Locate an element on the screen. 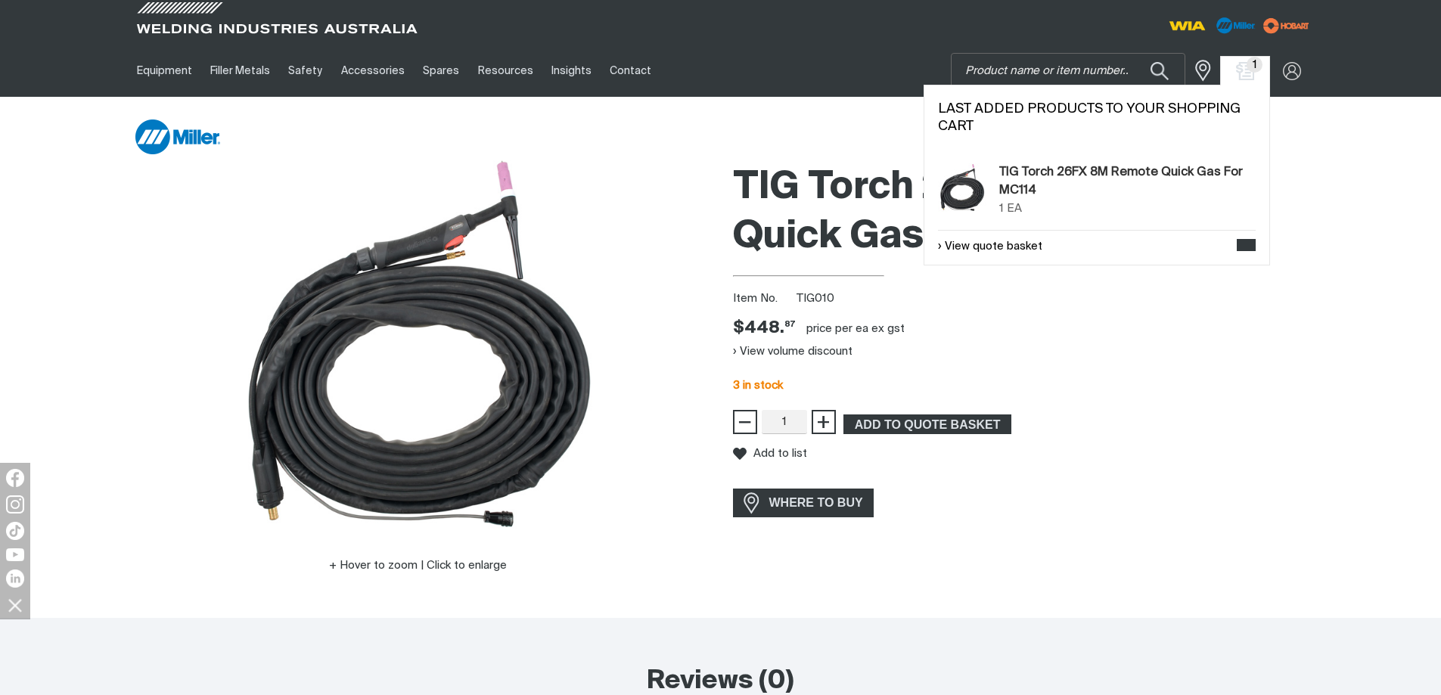 The height and width of the screenshot is (695, 1441). img: Facebook is located at coordinates (15, 478).